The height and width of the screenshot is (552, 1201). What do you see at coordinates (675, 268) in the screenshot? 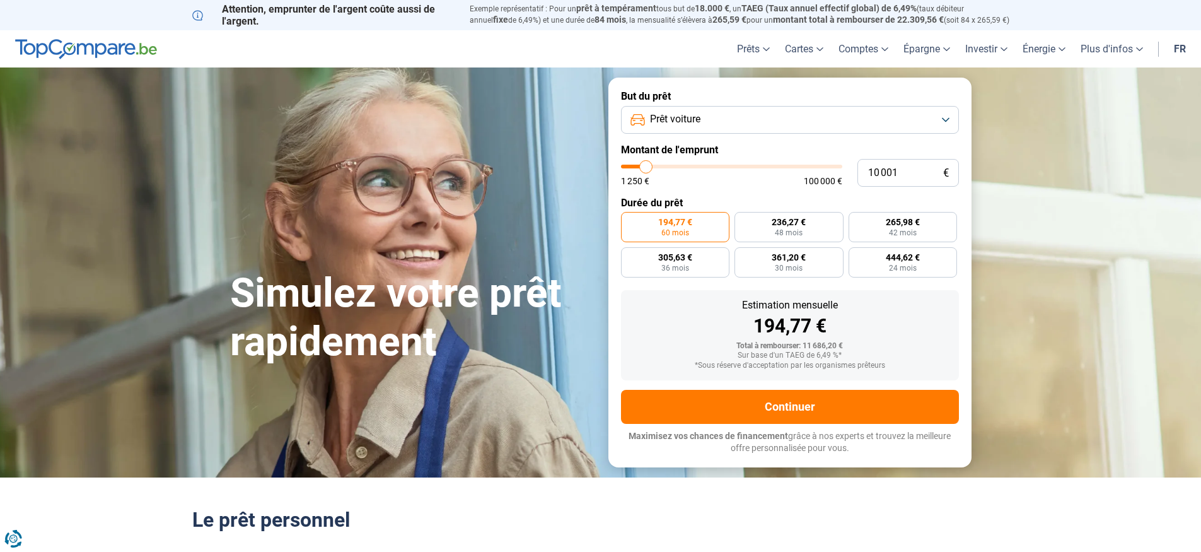
I see `span: 36 mois` at bounding box center [675, 268].